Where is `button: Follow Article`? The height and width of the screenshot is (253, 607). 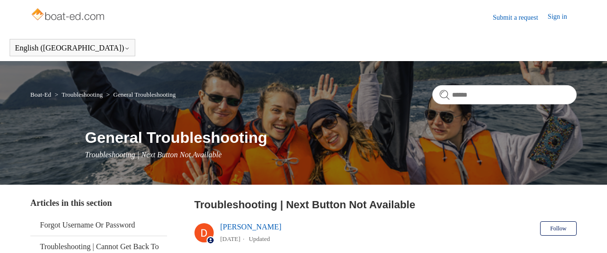 button: Follow Article is located at coordinates (558, 229).